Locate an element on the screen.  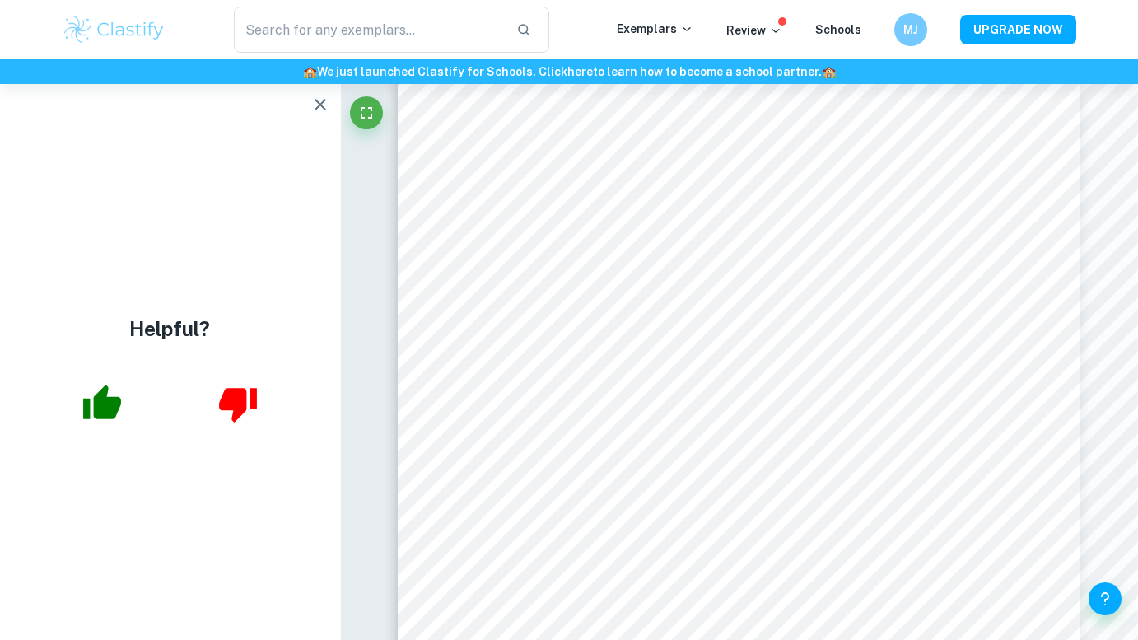
p: Review is located at coordinates (754, 30).